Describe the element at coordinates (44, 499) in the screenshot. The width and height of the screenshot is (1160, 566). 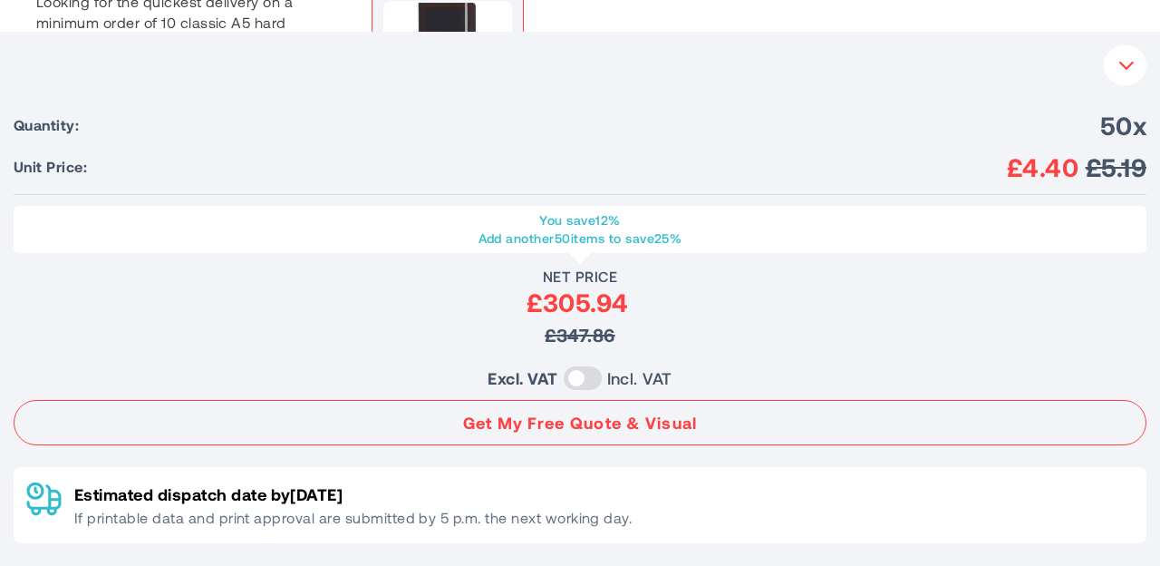
I see `img: Delivery` at that location.